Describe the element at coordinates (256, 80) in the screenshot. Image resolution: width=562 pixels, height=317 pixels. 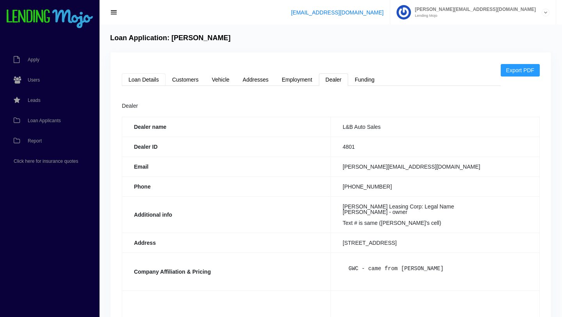
I see `a: Addresses` at that location.